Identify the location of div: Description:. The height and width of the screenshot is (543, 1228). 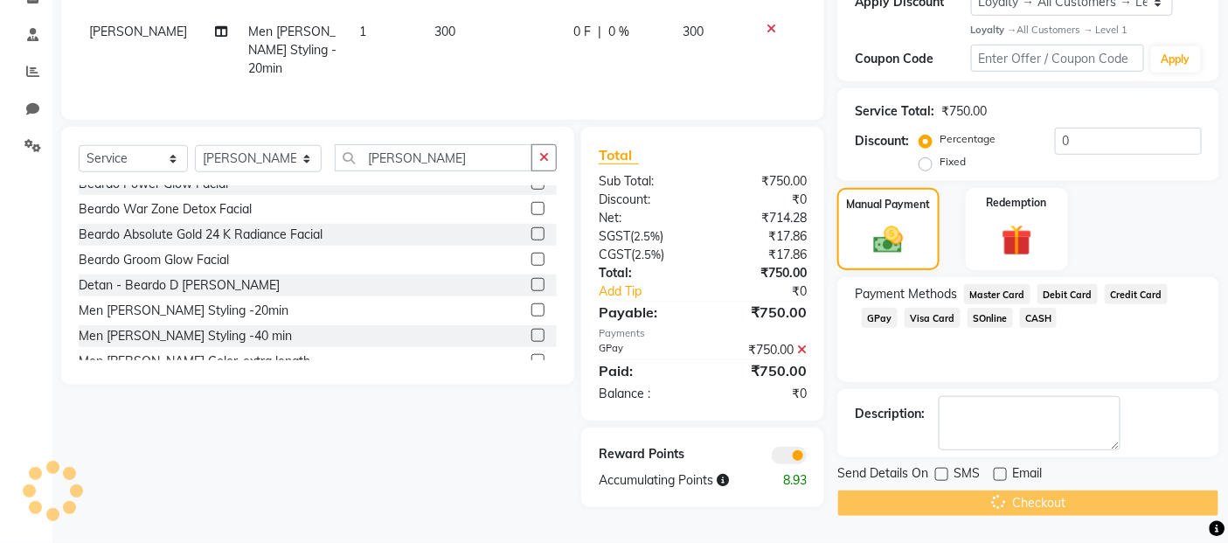
(890, 413).